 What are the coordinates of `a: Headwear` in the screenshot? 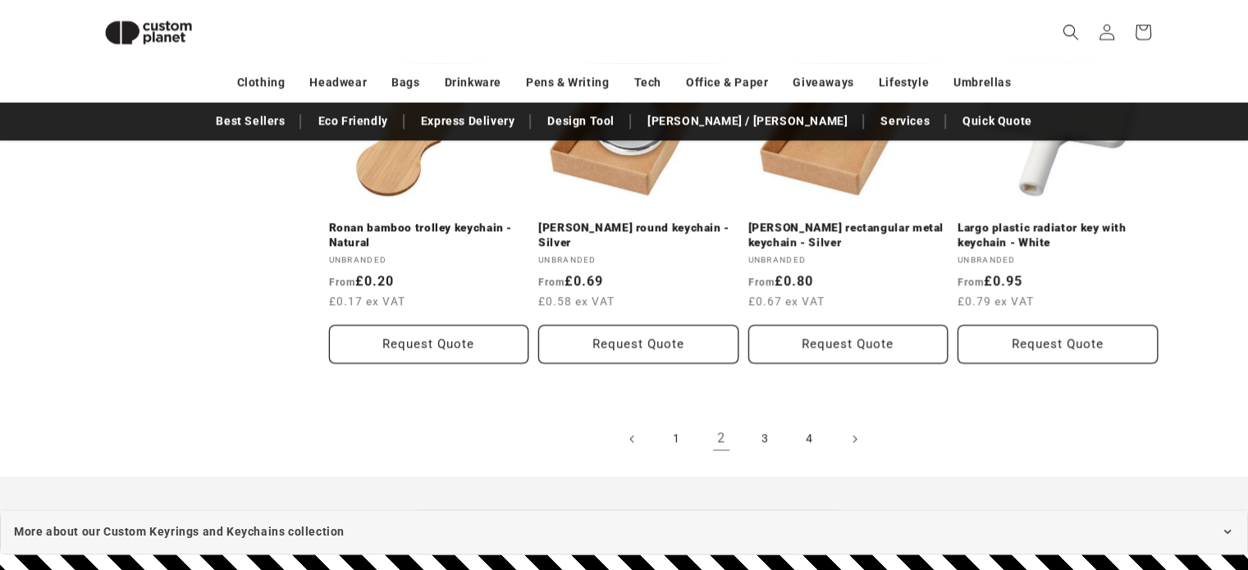 It's located at (338, 82).